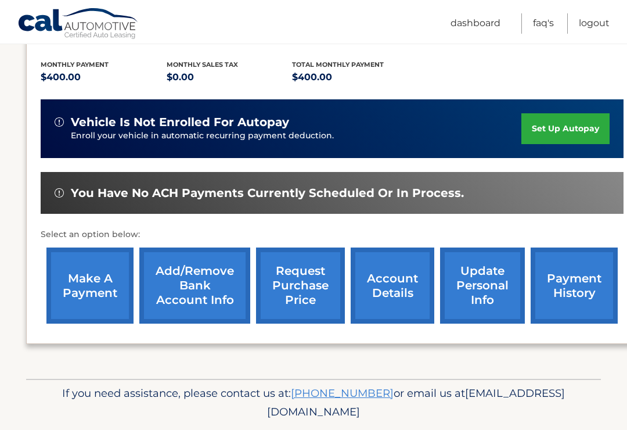 This screenshot has height=430, width=627. I want to click on p: $0.00, so click(229, 77).